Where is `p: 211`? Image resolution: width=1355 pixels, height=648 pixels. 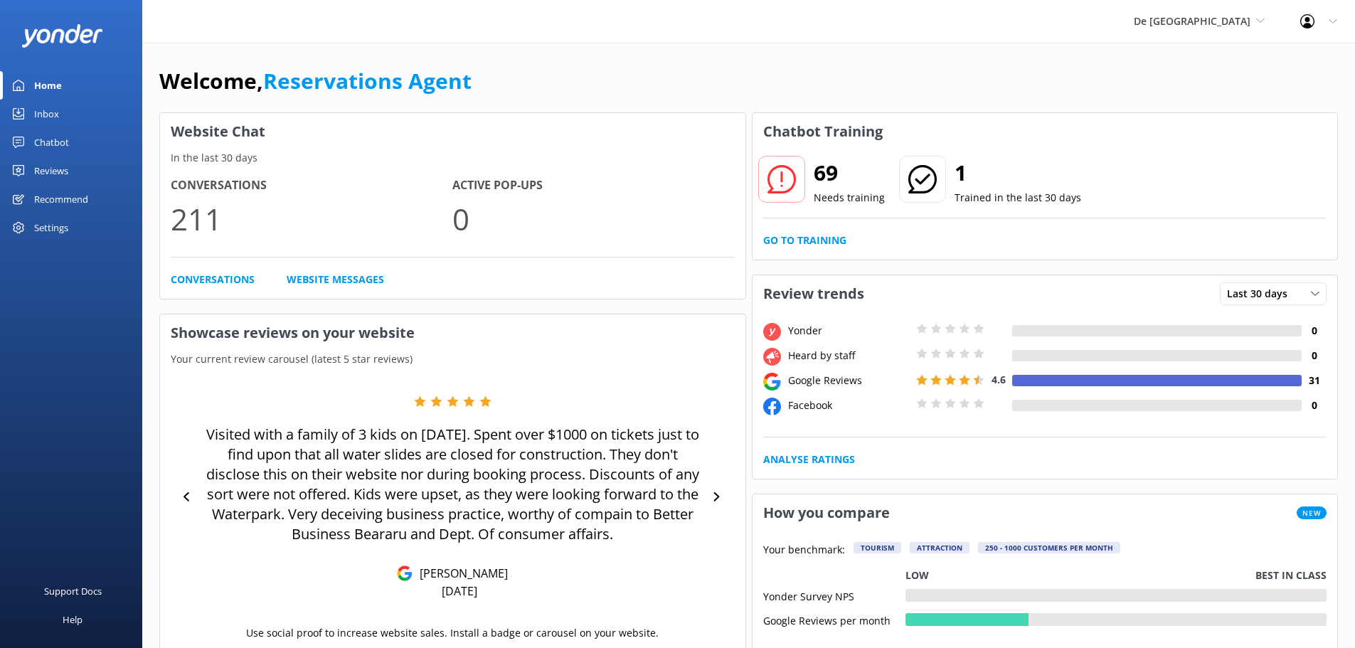 p: 211 is located at coordinates (312, 218).